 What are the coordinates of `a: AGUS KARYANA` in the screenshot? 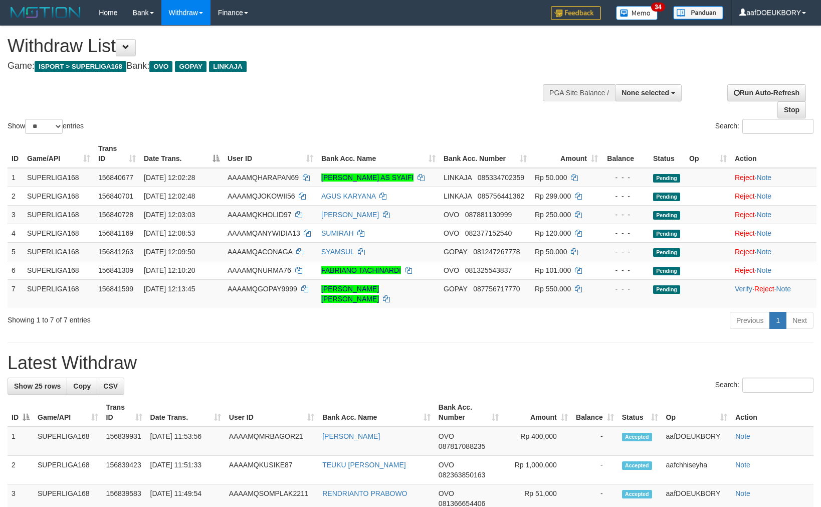 It's located at (349, 196).